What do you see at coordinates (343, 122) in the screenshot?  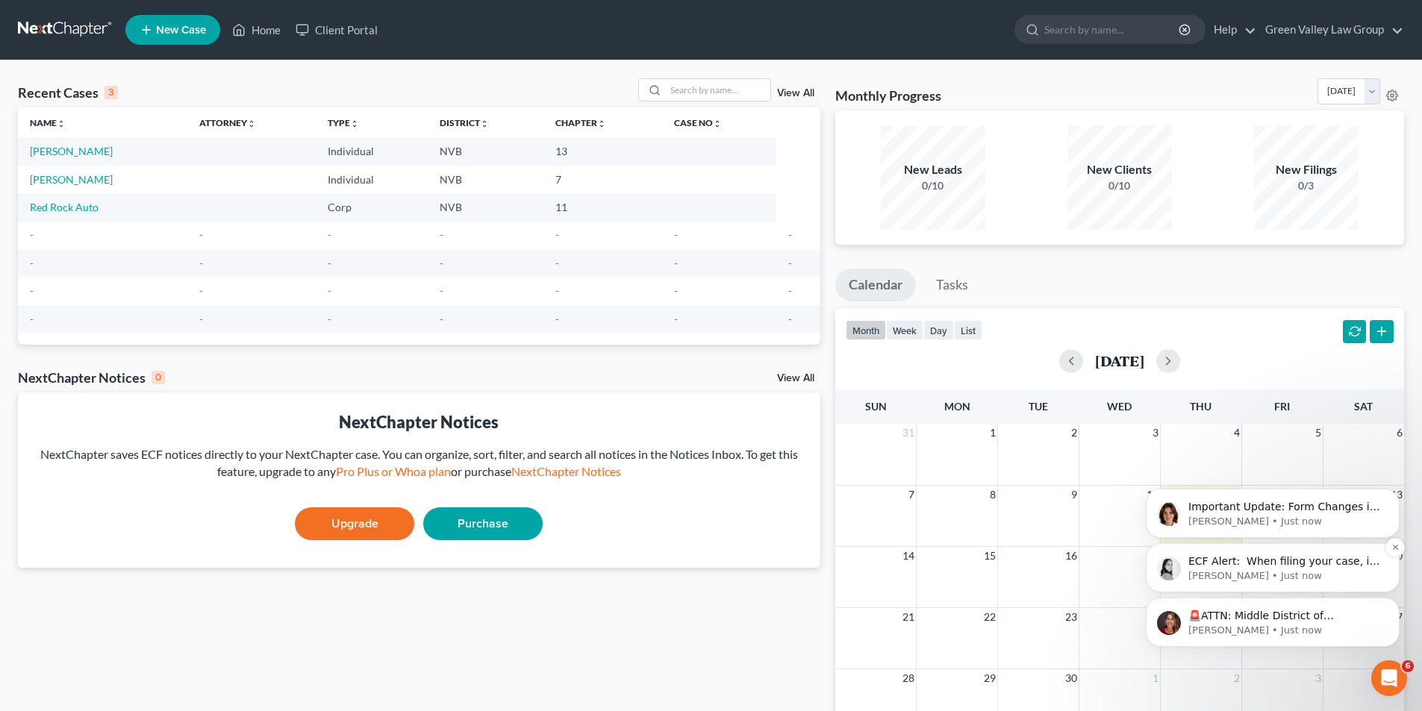 I see `a: Typeunfold_more` at bounding box center [343, 122].